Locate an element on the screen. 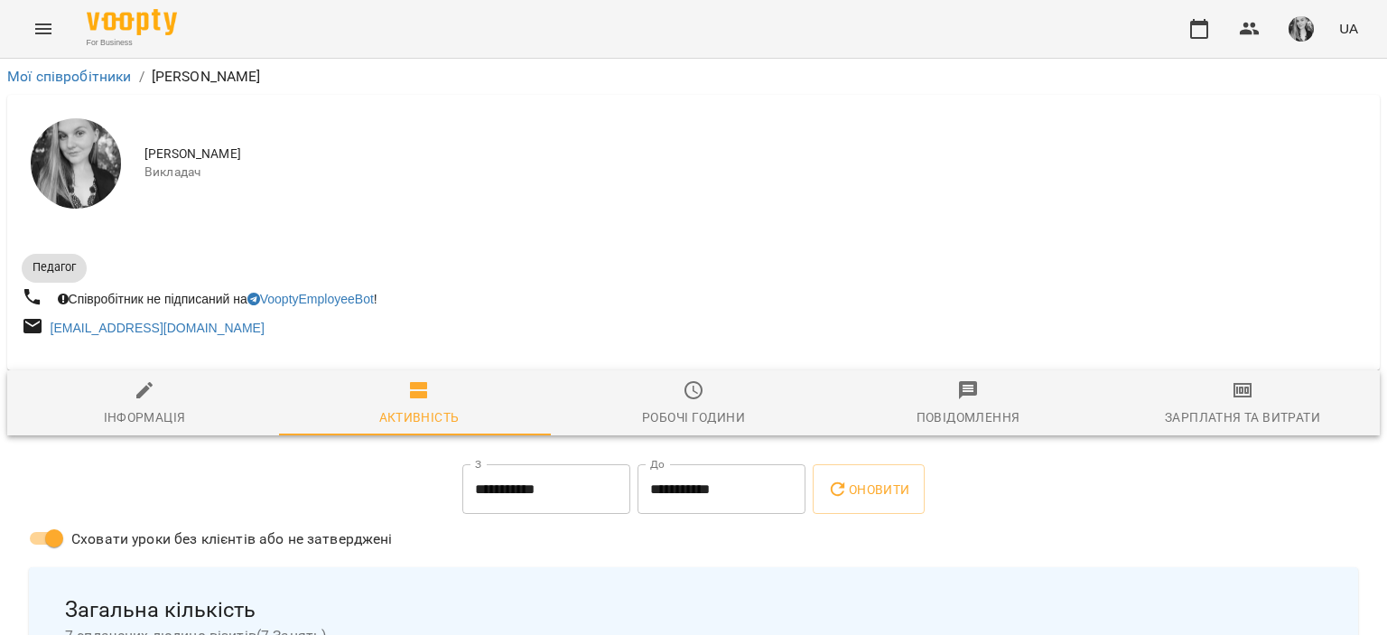 This screenshot has width=1387, height=635. div: Повідомлення is located at coordinates (968, 417).